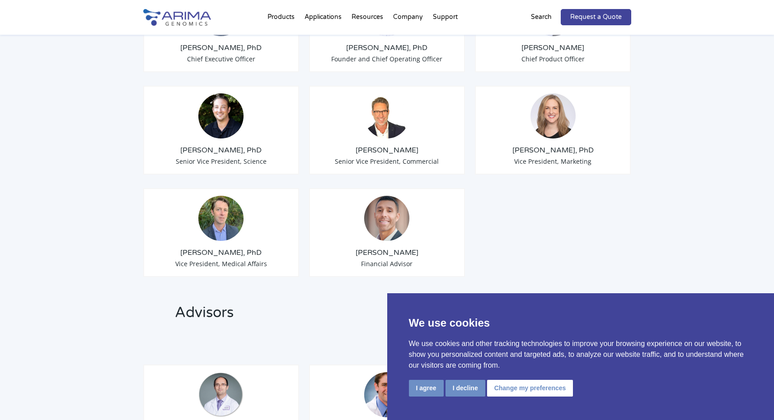 The width and height of the screenshot is (774, 420). I want to click on span: Financial Advisor, so click(387, 264).